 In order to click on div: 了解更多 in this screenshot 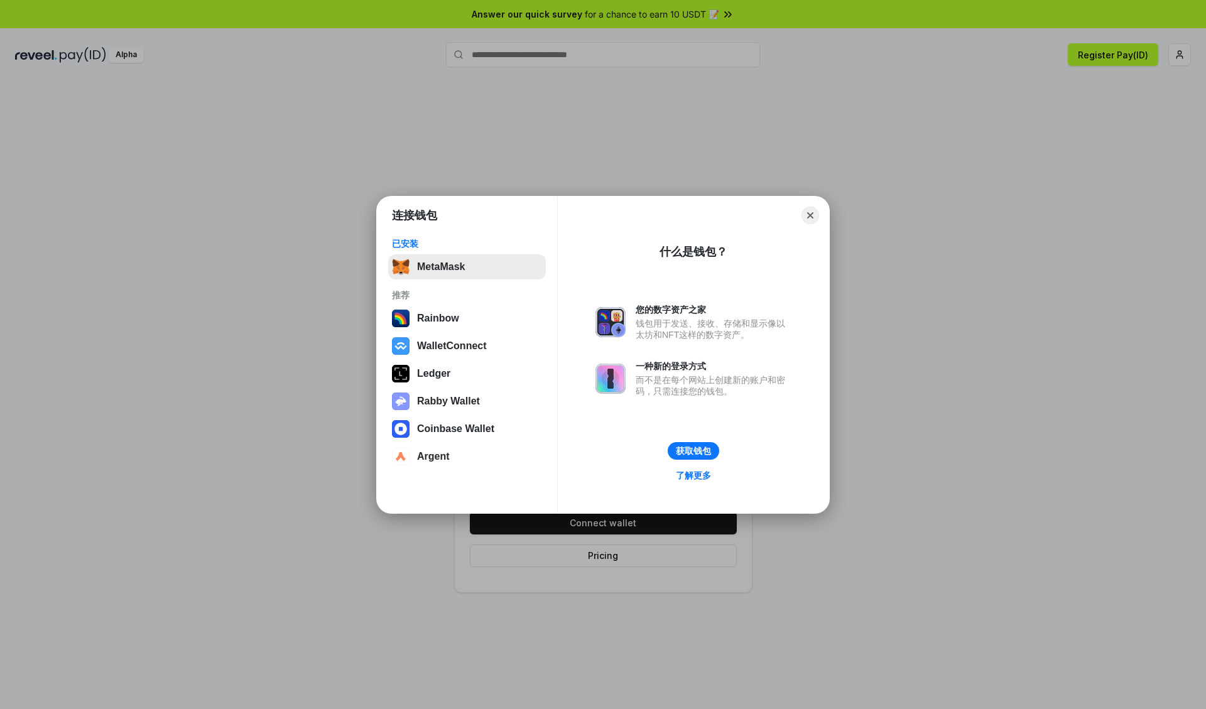, I will do `click(693, 475)`.